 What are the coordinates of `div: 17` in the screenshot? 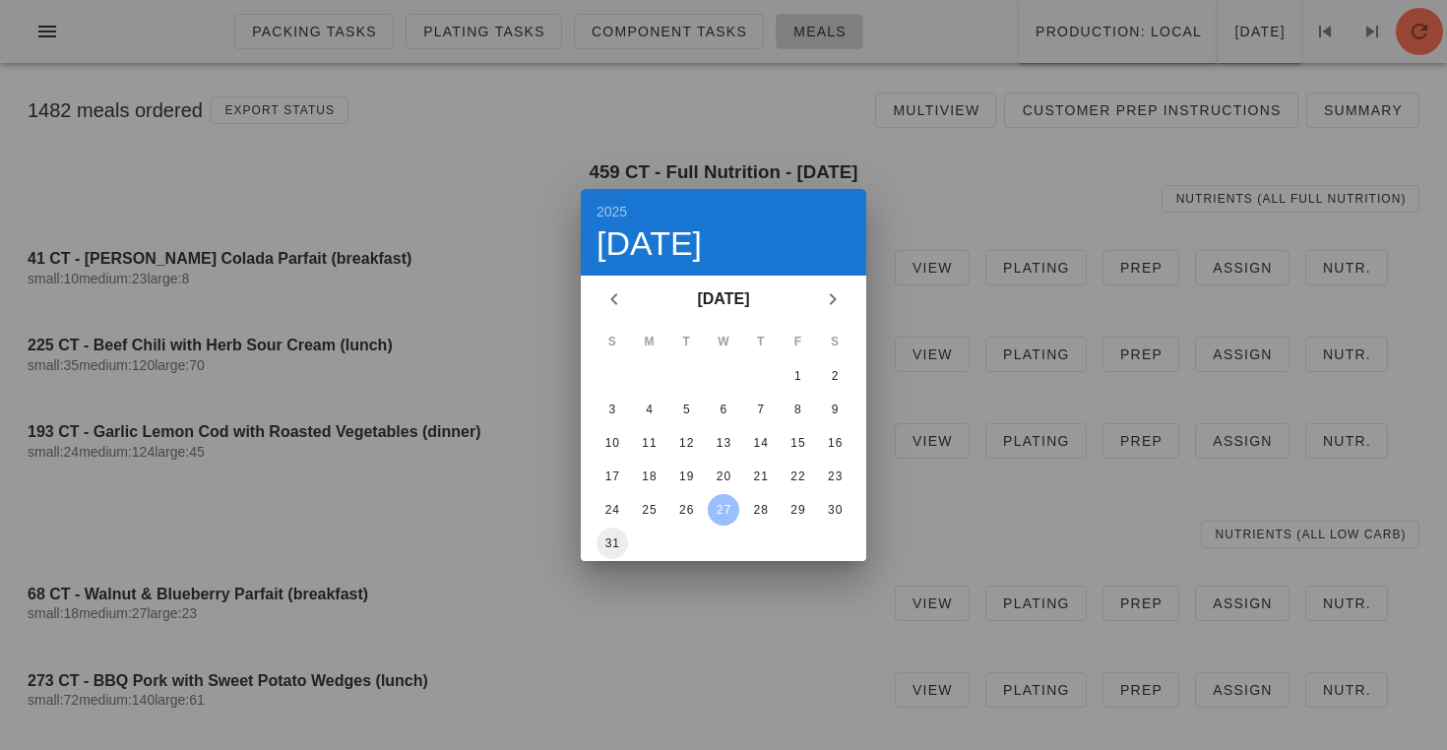 It's located at (612, 476).